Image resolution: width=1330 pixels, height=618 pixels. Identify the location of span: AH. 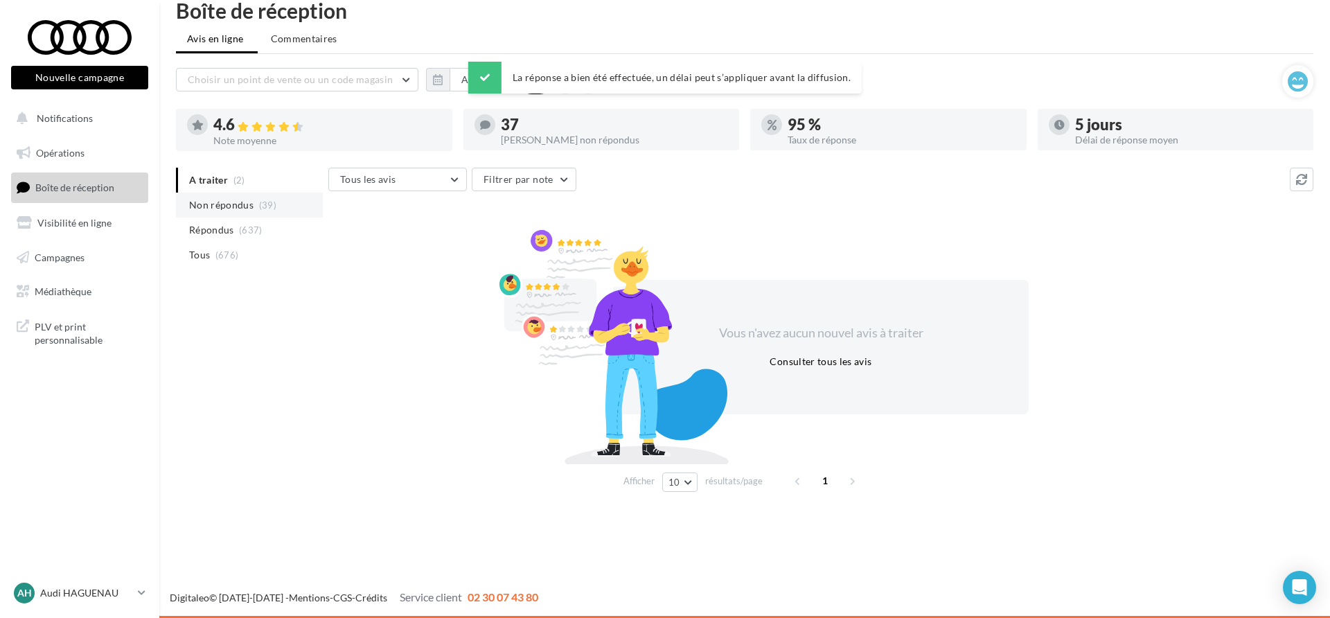
(24, 593).